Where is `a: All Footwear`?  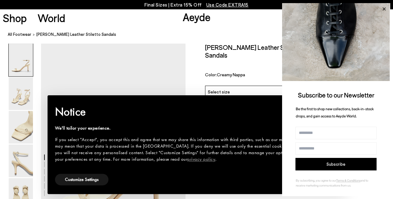 a: All Footwear is located at coordinates (20, 34).